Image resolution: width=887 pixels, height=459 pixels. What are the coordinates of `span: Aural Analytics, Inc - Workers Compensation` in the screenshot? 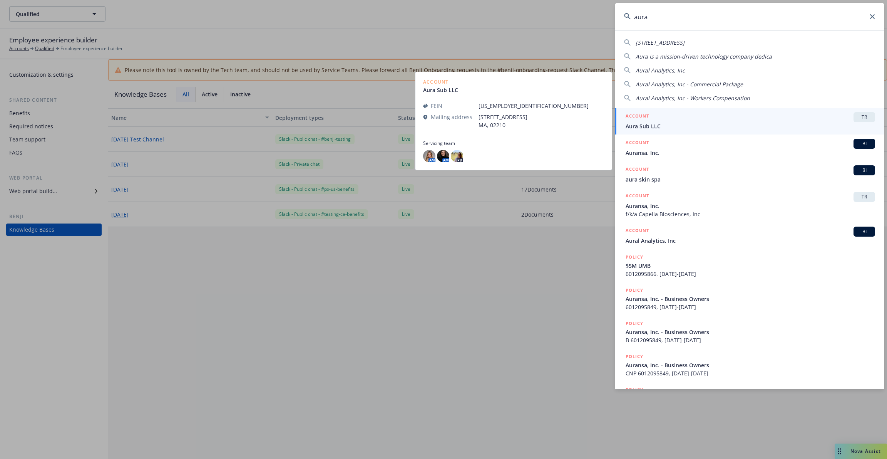 It's located at (693, 98).